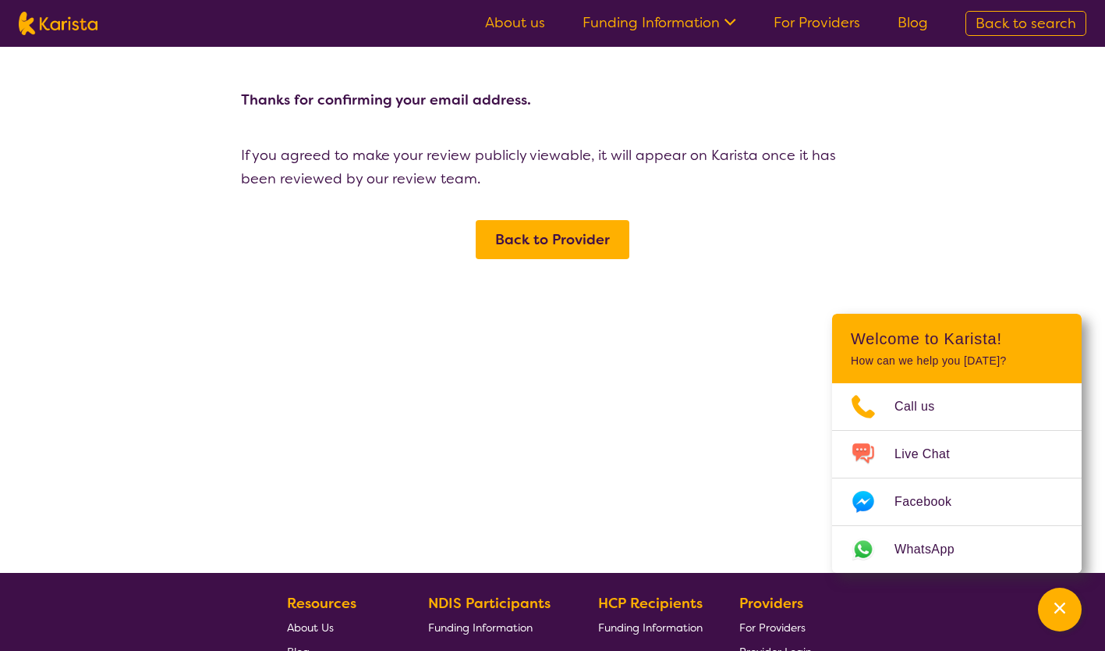 Image resolution: width=1105 pixels, height=651 pixels. Describe the element at coordinates (934, 549) in the screenshot. I see `span: WhatsApp` at that location.